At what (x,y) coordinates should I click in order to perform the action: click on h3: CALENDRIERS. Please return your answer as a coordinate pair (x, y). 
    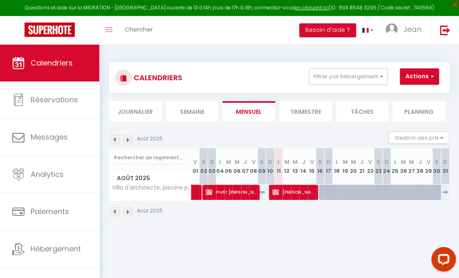
    Looking at the image, I should click on (157, 77).